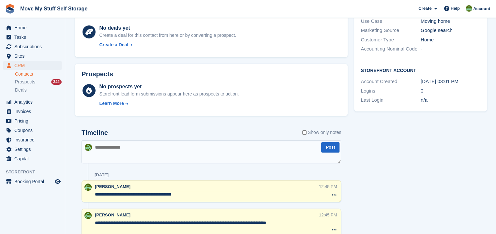  I want to click on div: Use Case, so click(391, 21).